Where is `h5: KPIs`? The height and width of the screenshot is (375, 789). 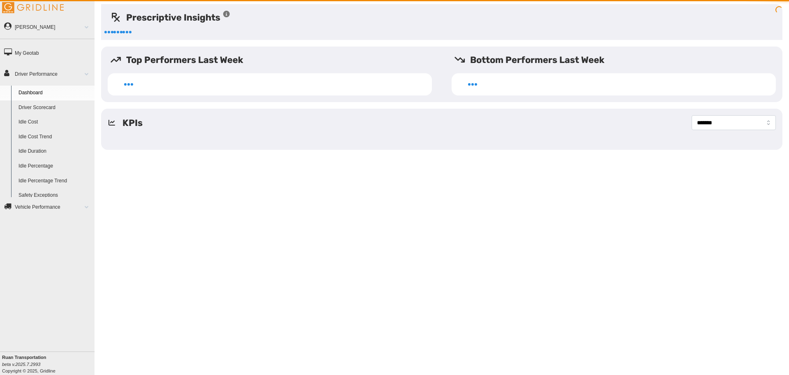 h5: KPIs is located at coordinates (132, 123).